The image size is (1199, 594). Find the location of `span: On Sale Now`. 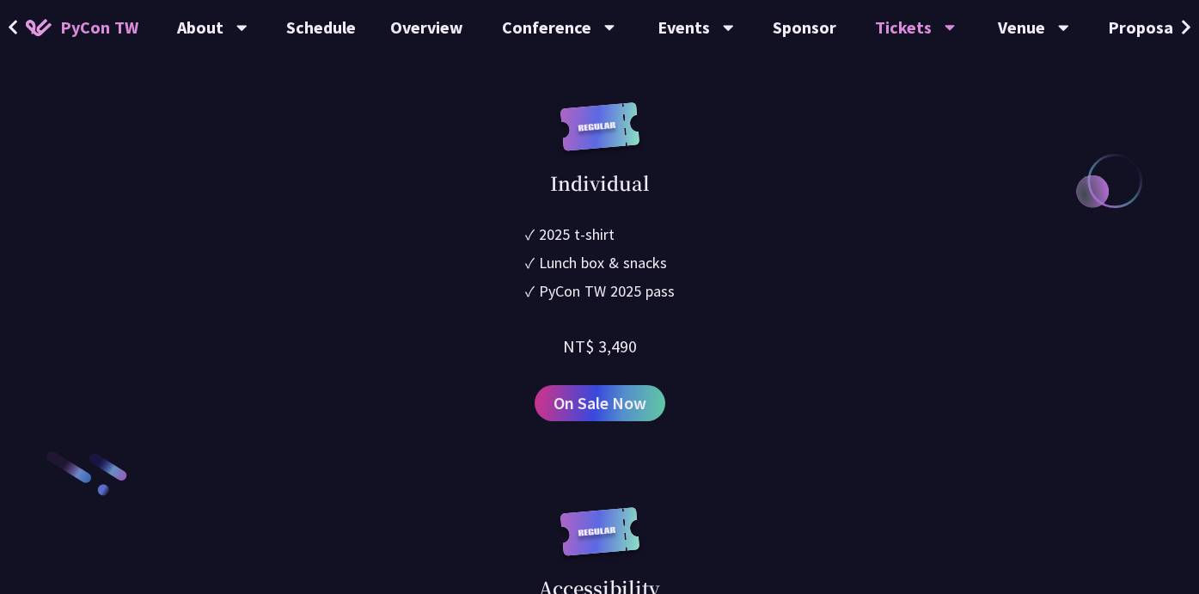

span: On Sale Now is located at coordinates (600, 403).